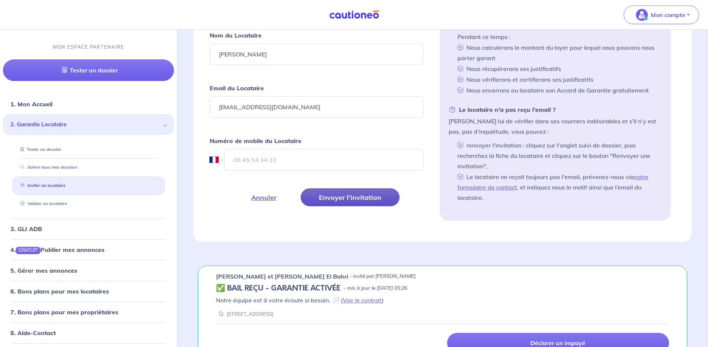  Describe the element at coordinates (237, 88) in the screenshot. I see `strong: Email du Locataire` at that location.